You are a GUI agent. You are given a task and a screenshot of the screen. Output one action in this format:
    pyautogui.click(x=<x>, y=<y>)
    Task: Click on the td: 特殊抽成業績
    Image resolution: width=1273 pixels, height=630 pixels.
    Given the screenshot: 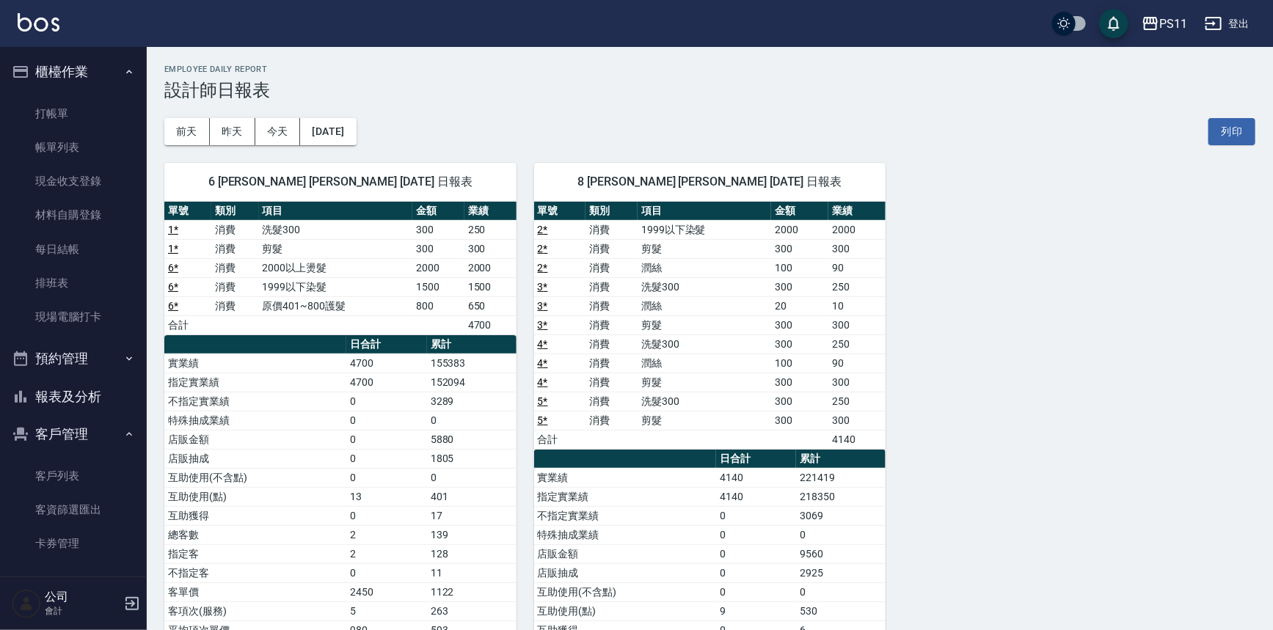 What is the action you would take?
    pyautogui.click(x=625, y=535)
    